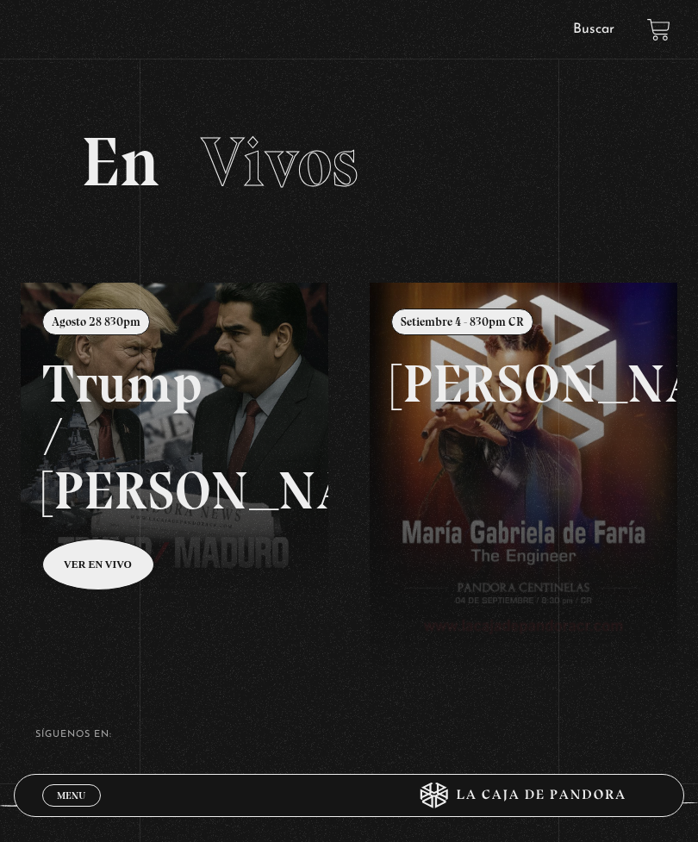 The image size is (698, 842). Describe the element at coordinates (659, 28) in the screenshot. I see `a: View your shopping cart` at that location.